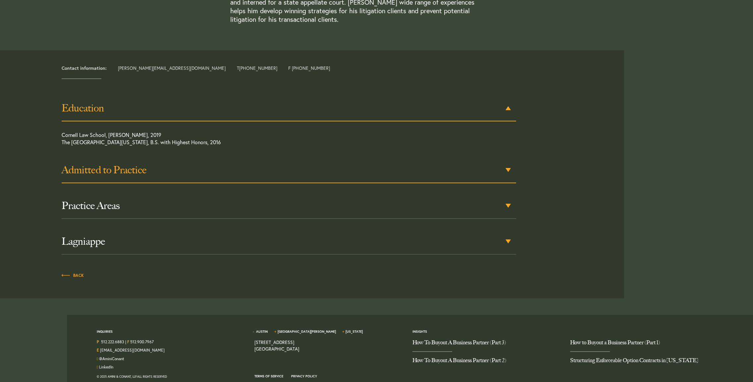 Image resolution: width=753 pixels, height=382 pixels. What do you see at coordinates (73, 276) in the screenshot?
I see `span: Back` at bounding box center [73, 276].